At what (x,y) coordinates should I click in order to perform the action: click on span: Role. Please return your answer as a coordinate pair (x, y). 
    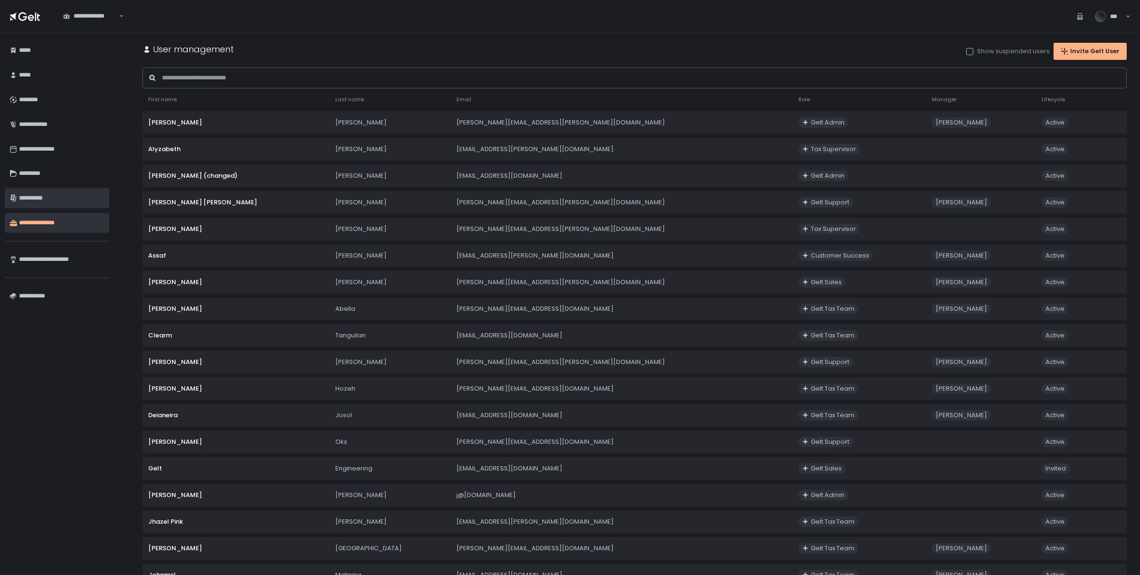
    Looking at the image, I should click on (805, 99).